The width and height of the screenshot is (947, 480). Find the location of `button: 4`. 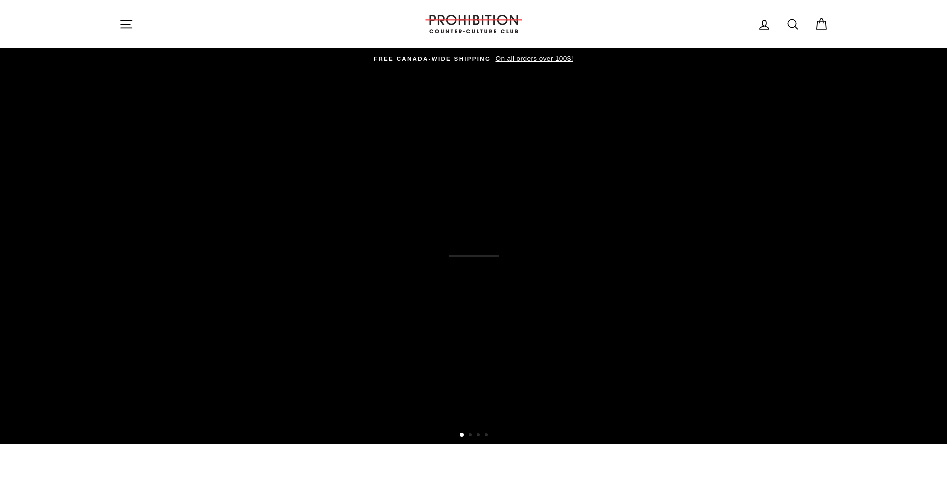

button: 4 is located at coordinates (487, 436).